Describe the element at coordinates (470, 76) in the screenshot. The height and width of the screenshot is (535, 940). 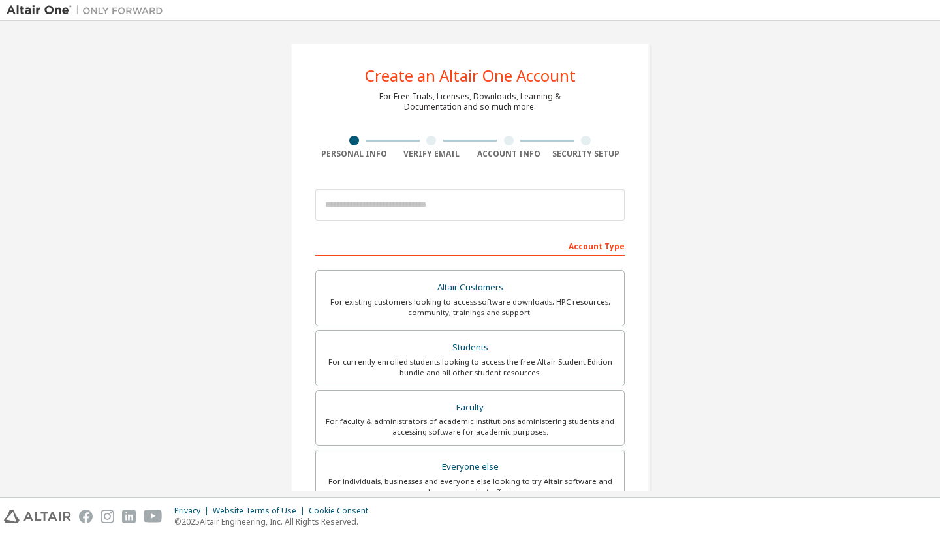
I see `div: Create an Altair One Account` at that location.